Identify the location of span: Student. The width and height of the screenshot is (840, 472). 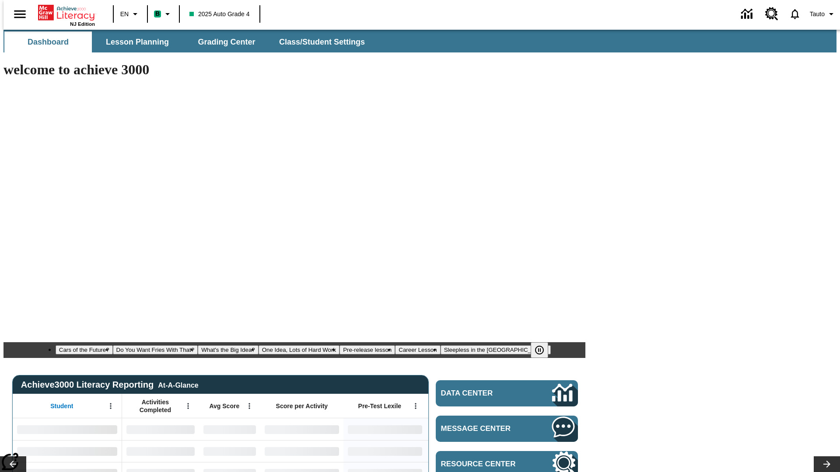
(62, 406).